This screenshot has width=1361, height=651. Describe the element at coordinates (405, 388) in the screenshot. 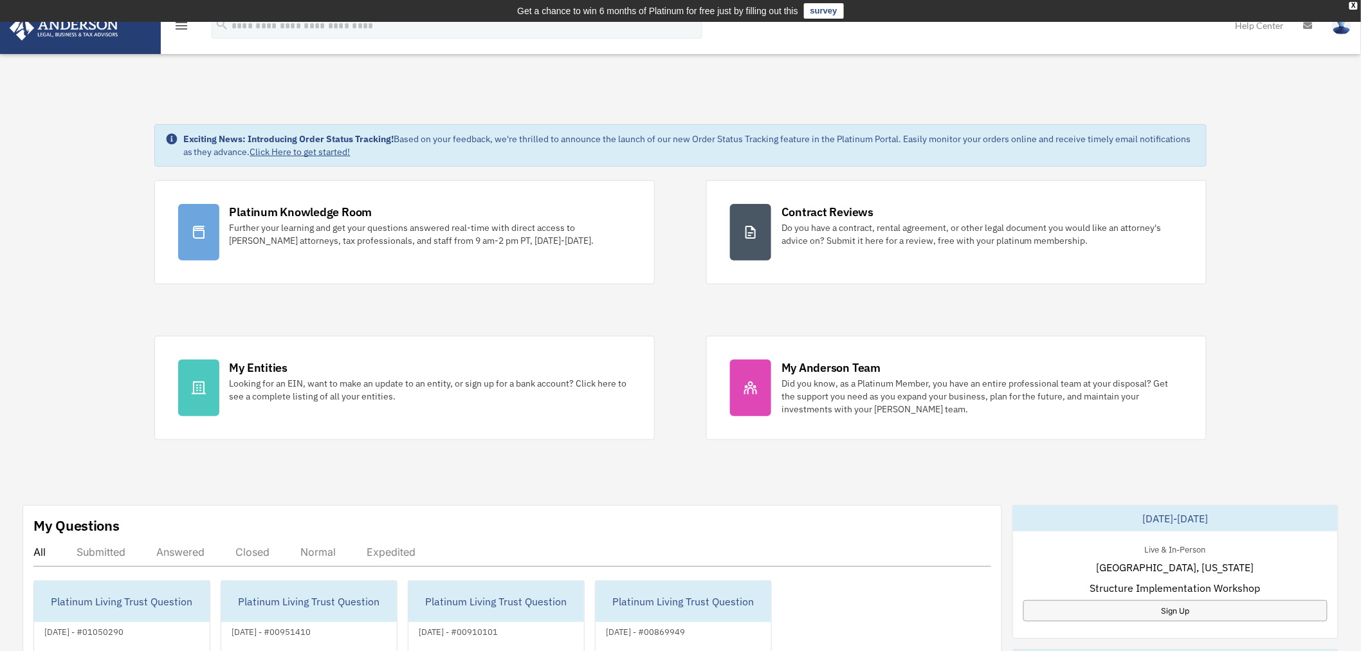

I see `a: My Entities Looking for an EIN, want to make an update to an entity, or sign up for a bank accoun...` at that location.